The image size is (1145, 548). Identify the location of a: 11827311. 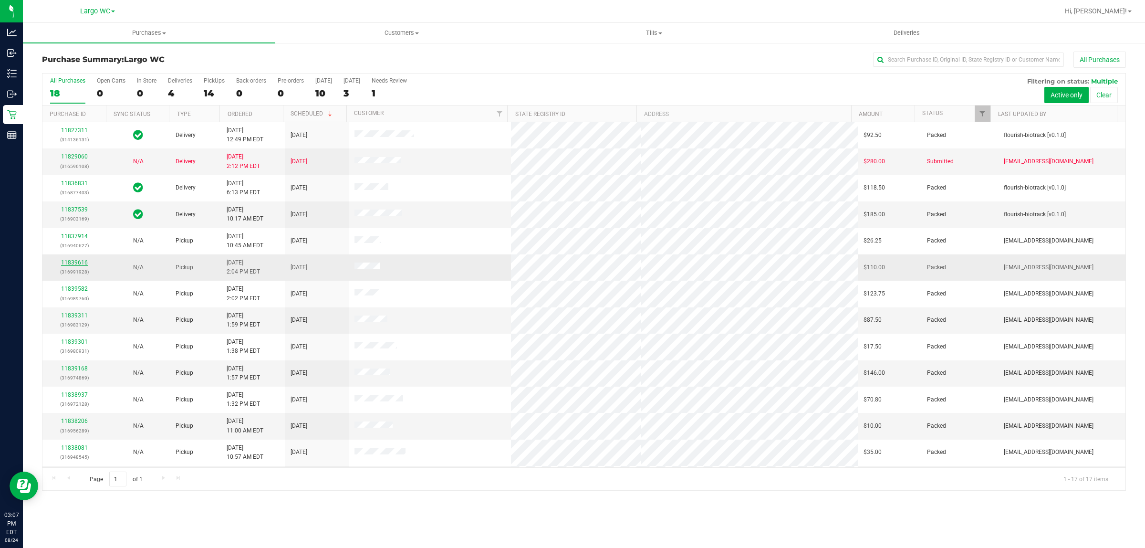
(74, 130).